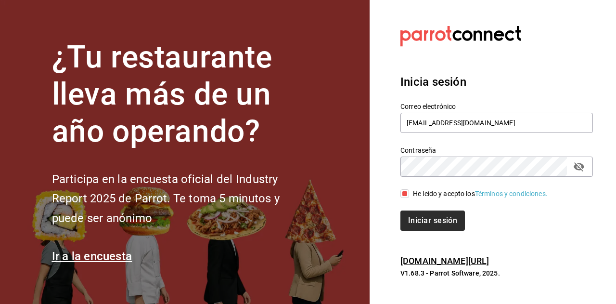  What do you see at coordinates (92, 256) in the screenshot?
I see `a: Ir a la encuesta` at bounding box center [92, 256].